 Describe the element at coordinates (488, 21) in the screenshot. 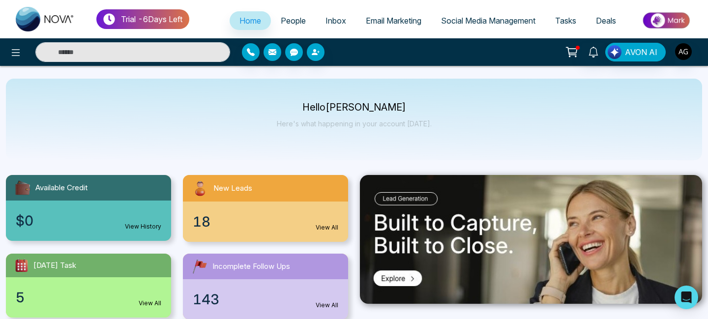

I see `span: Social Media Management` at that location.